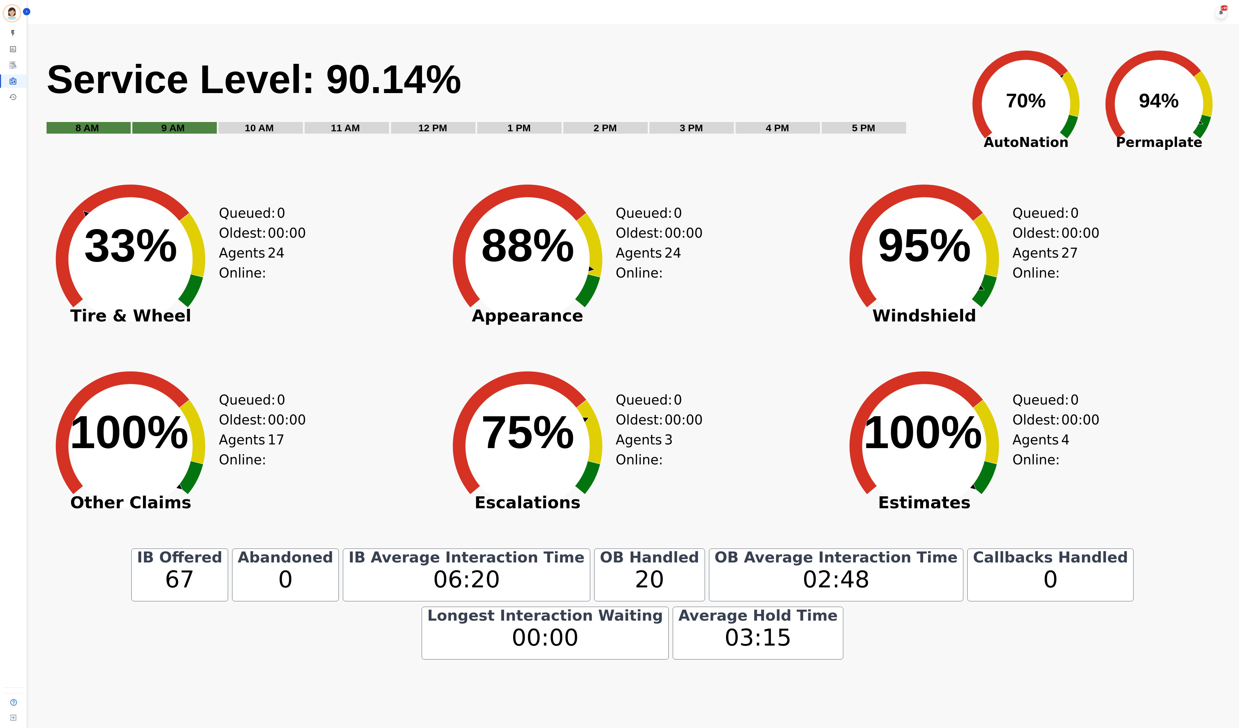 This screenshot has height=728, width=1239. What do you see at coordinates (778, 128) in the screenshot?
I see `text: 4 PM` at bounding box center [778, 128].